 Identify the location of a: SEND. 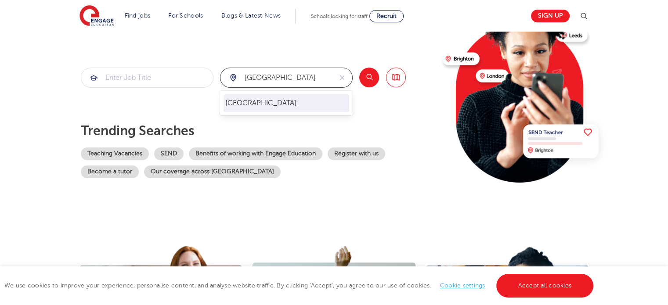
(169, 154).